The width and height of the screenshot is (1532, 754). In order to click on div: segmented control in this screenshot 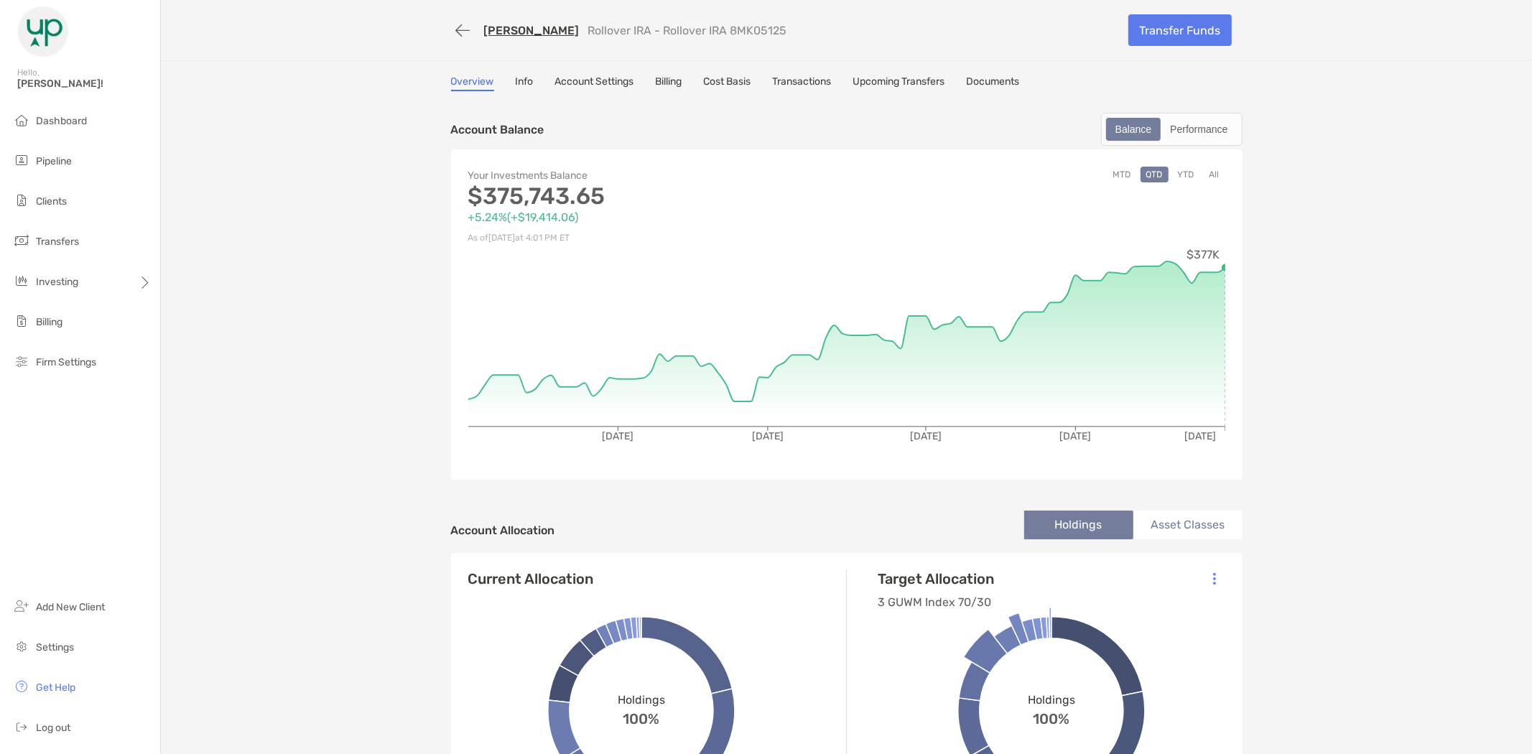, I will do `click(1171, 129)`.